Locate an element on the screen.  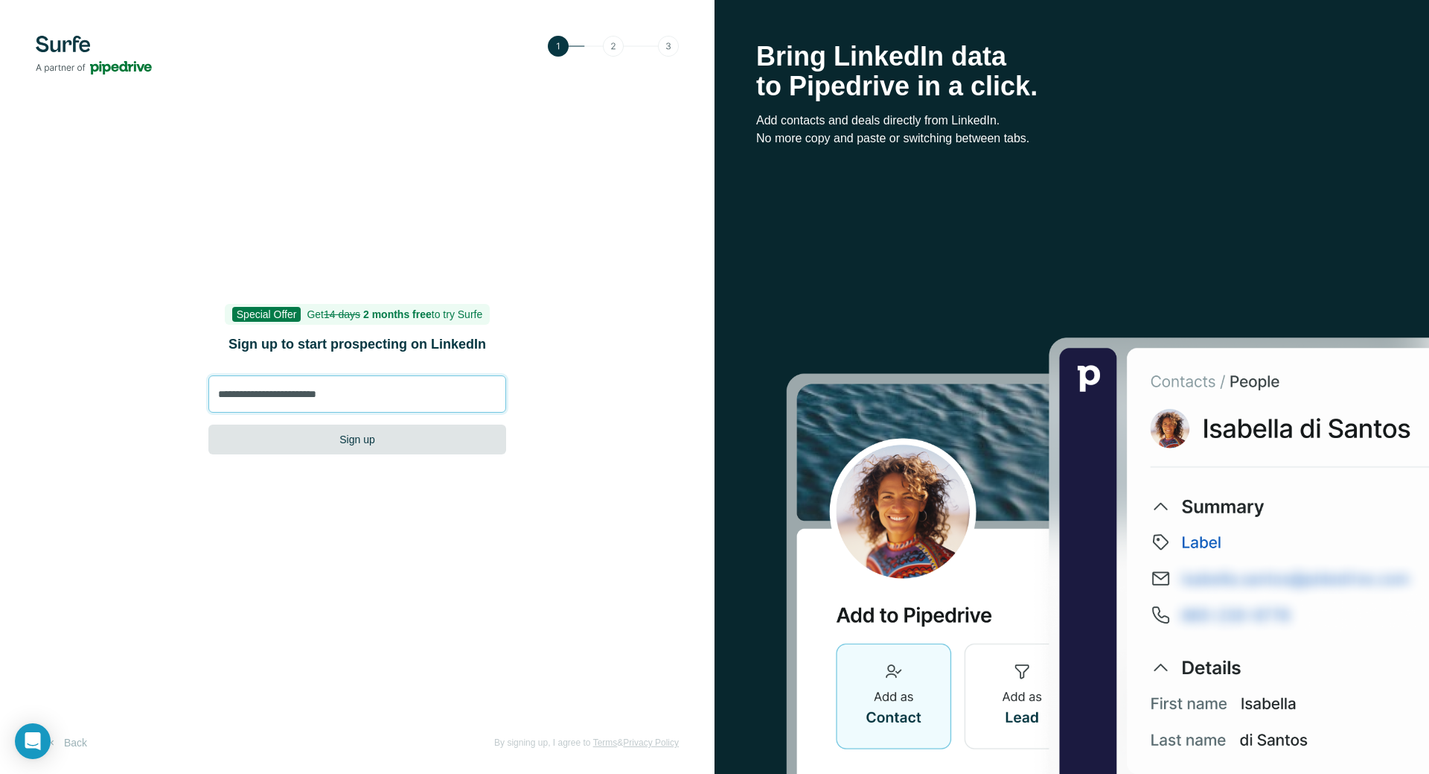
h1: Sign up to start prospecting on LinkedIn is located at coordinates (357, 344).